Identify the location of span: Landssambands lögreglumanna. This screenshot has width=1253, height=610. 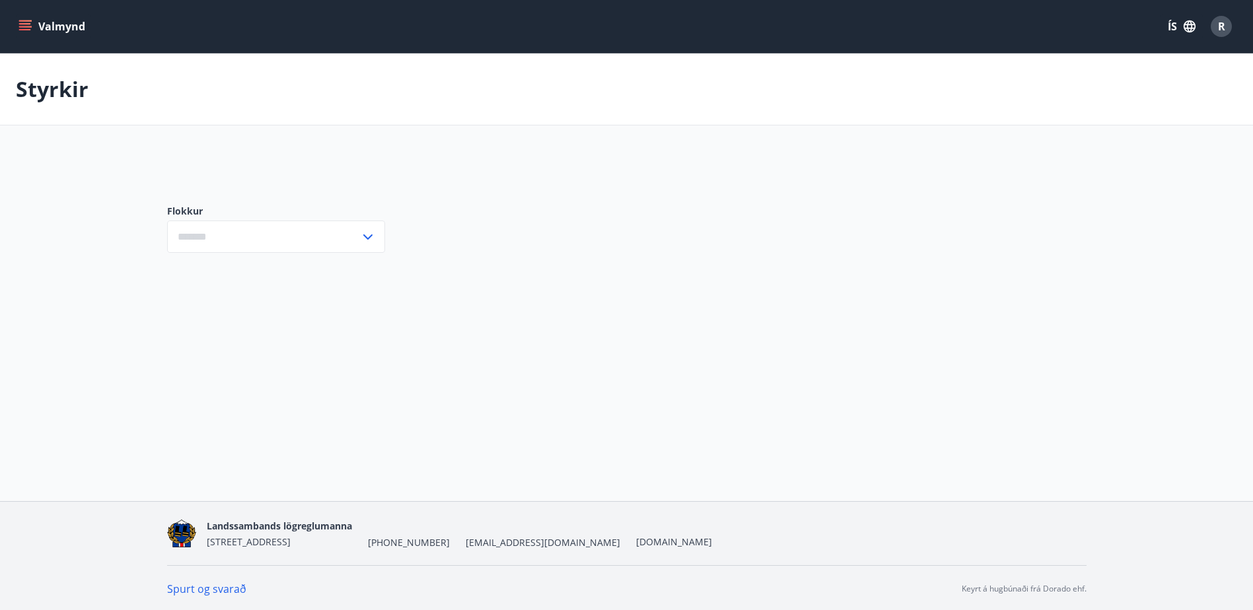
(279, 526).